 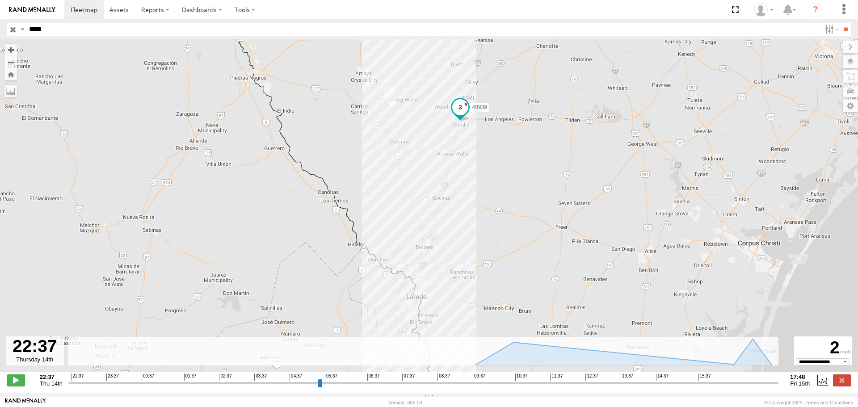 What do you see at coordinates (408, 377) in the screenshot?
I see `span: 07:37` at bounding box center [408, 377].